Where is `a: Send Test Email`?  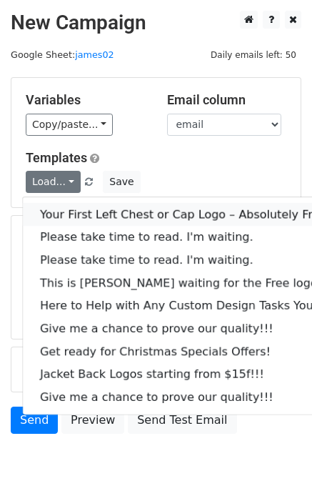
a: Send Test Email is located at coordinates (182, 420).